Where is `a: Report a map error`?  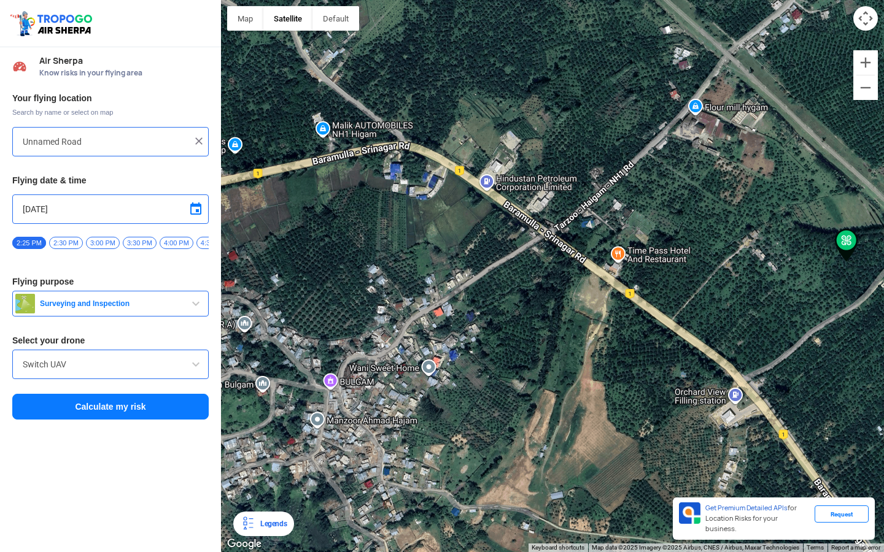 a: Report a map error is located at coordinates (855, 547).